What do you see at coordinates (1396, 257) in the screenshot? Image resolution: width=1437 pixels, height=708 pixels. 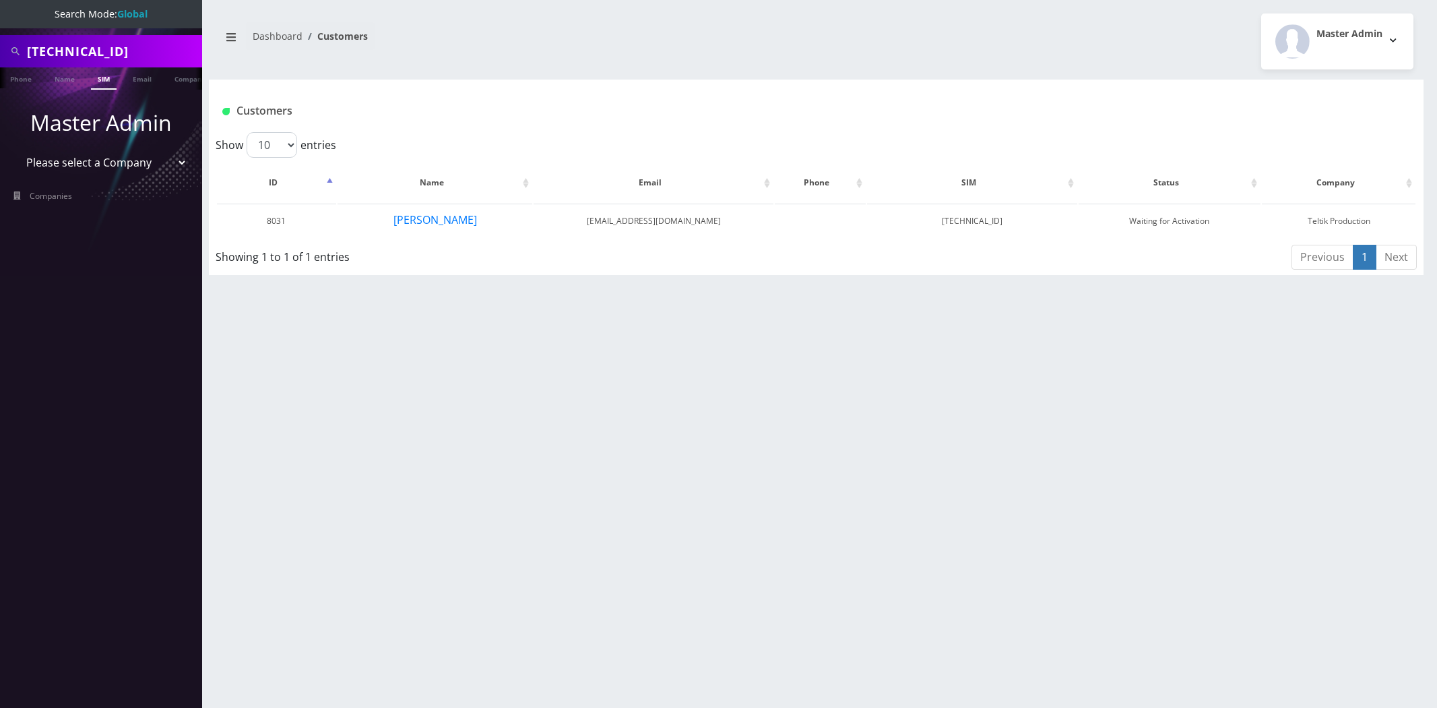 I see `a: Next` at bounding box center [1396, 257].